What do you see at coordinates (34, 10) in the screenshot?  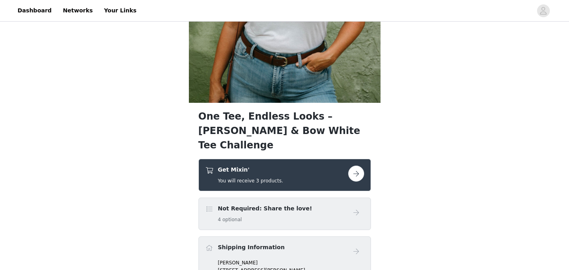 I see `a: Dashboard` at bounding box center [34, 10].